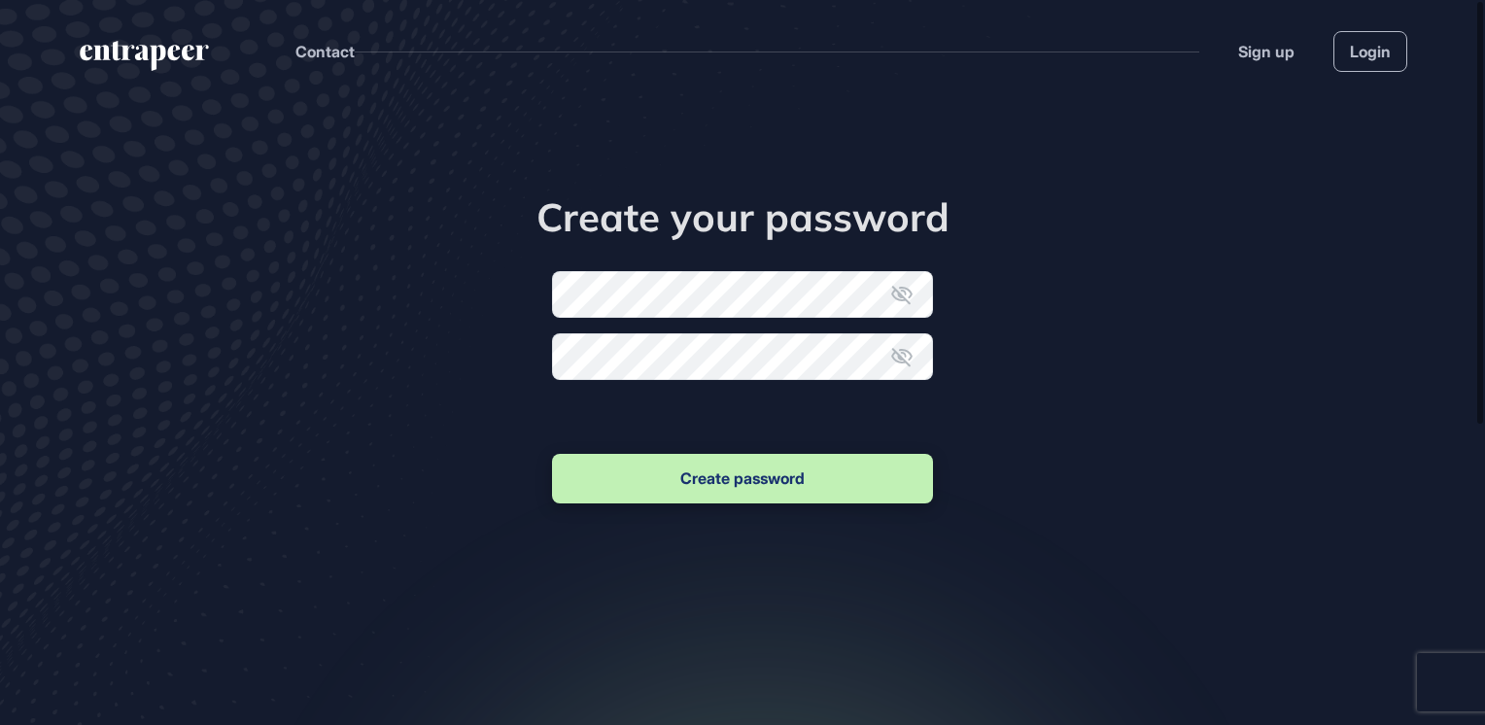 This screenshot has height=725, width=1485. I want to click on h1: Create your password, so click(743, 217).